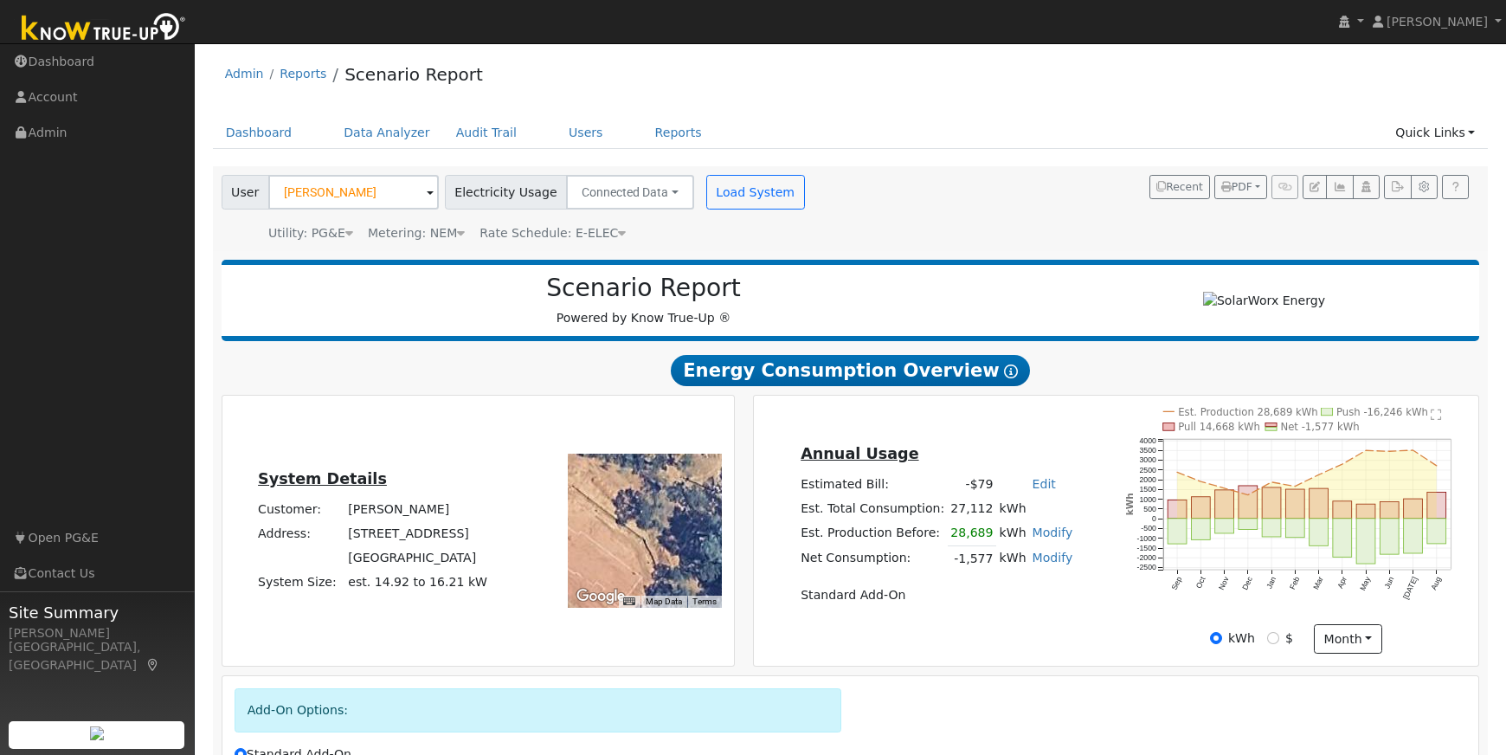 The height and width of the screenshot is (755, 1506). What do you see at coordinates (244, 74) in the screenshot?
I see `a: Admin` at bounding box center [244, 74].